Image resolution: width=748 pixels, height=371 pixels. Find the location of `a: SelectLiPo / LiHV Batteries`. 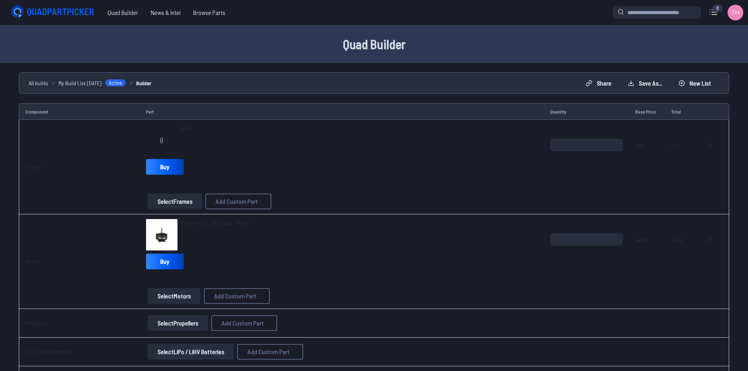

a: SelectLiPo / LiHV Batteries is located at coordinates (191, 352).